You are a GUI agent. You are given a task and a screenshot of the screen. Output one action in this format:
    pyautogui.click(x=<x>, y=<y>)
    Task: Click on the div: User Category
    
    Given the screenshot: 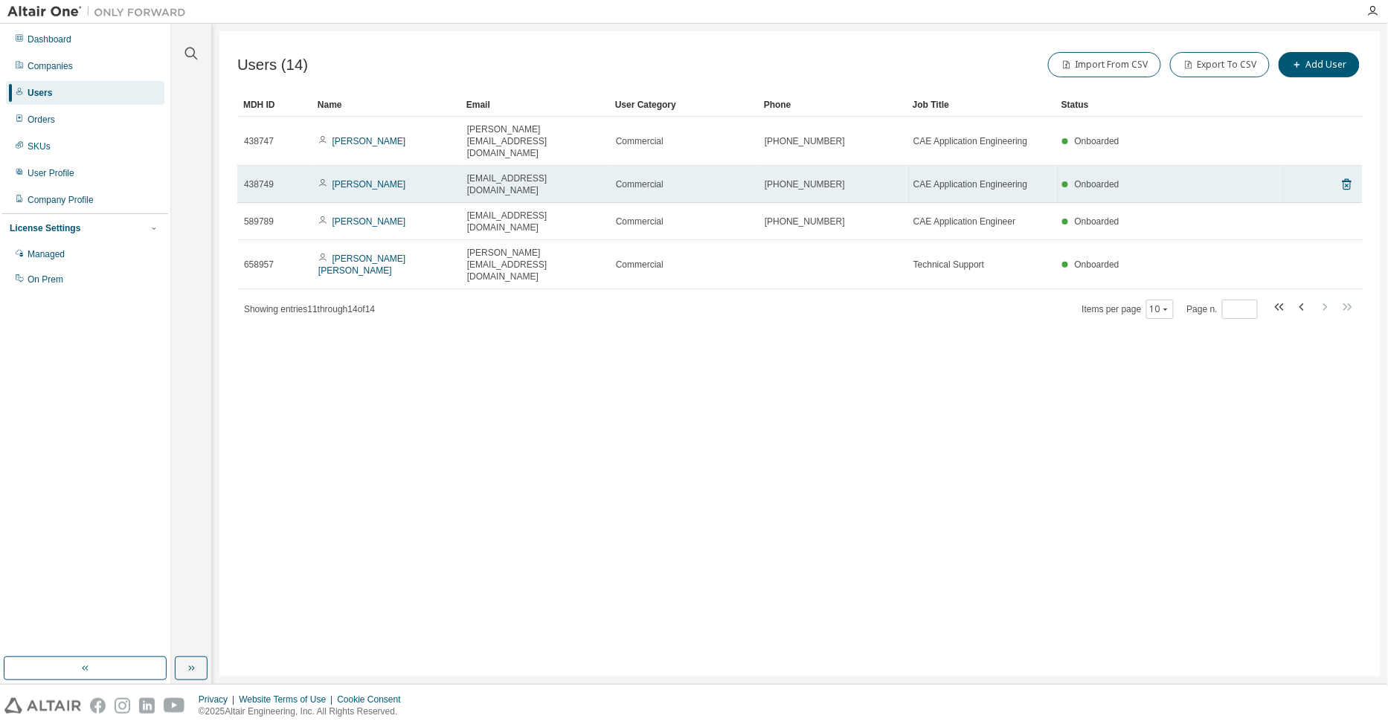 What is the action you would take?
    pyautogui.click(x=683, y=105)
    